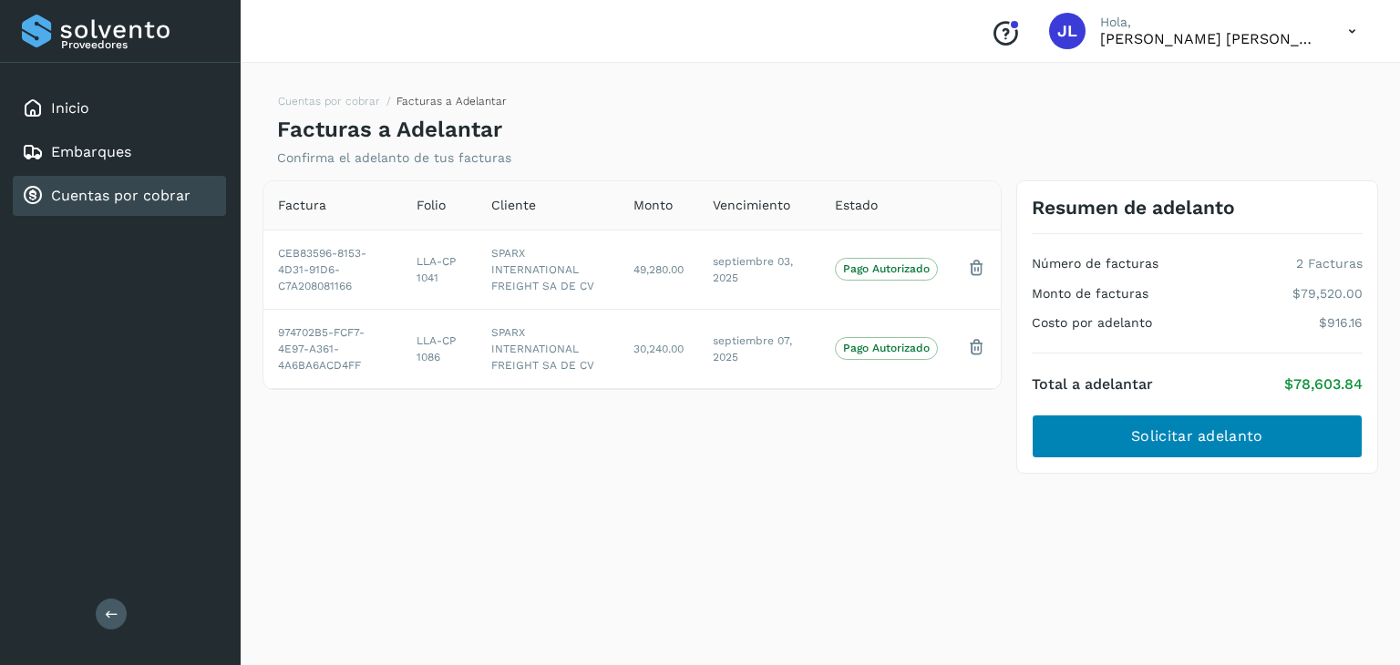 This screenshot has width=1400, height=665. I want to click on span: septiembre 03, 2025, so click(753, 270).